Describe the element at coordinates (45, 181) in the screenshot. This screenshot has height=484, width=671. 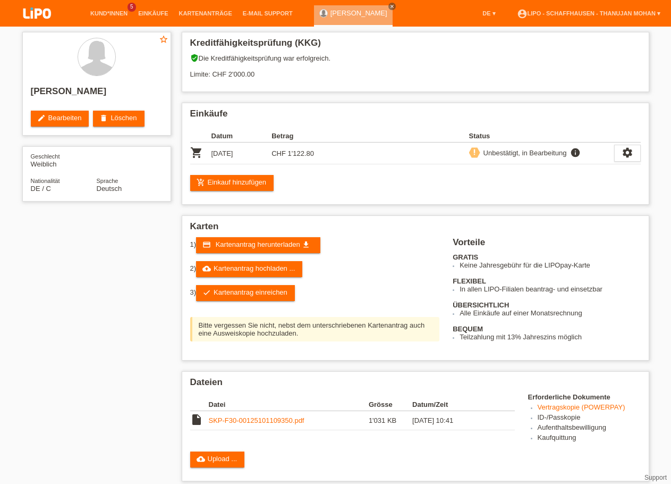
I see `span: Nationalität` at that location.